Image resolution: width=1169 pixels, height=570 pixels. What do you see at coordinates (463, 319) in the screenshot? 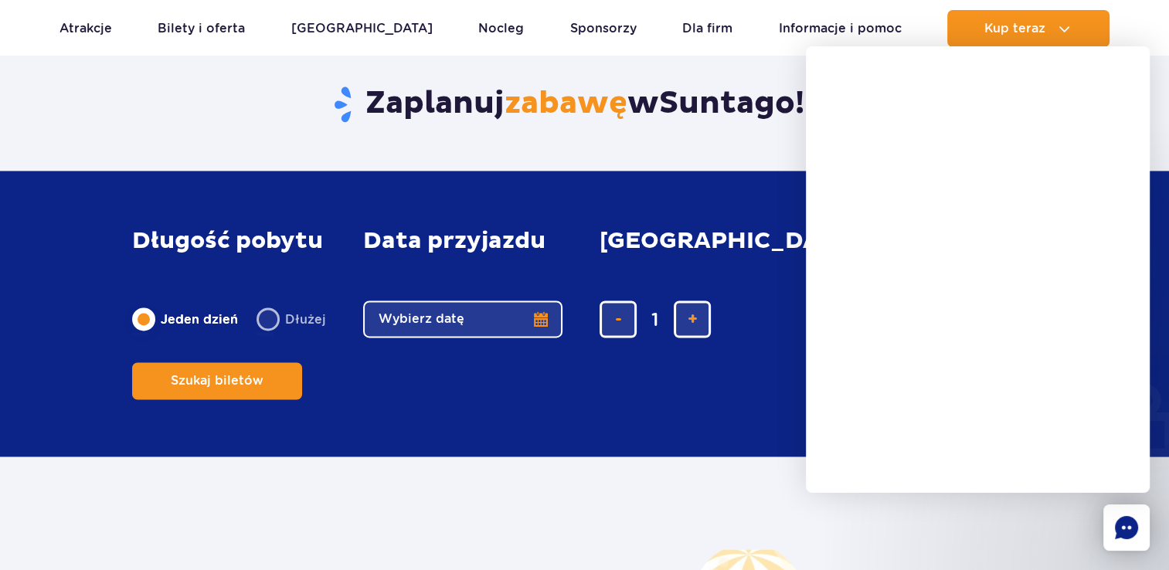
I see `button: Wybierz datę` at bounding box center [463, 319].